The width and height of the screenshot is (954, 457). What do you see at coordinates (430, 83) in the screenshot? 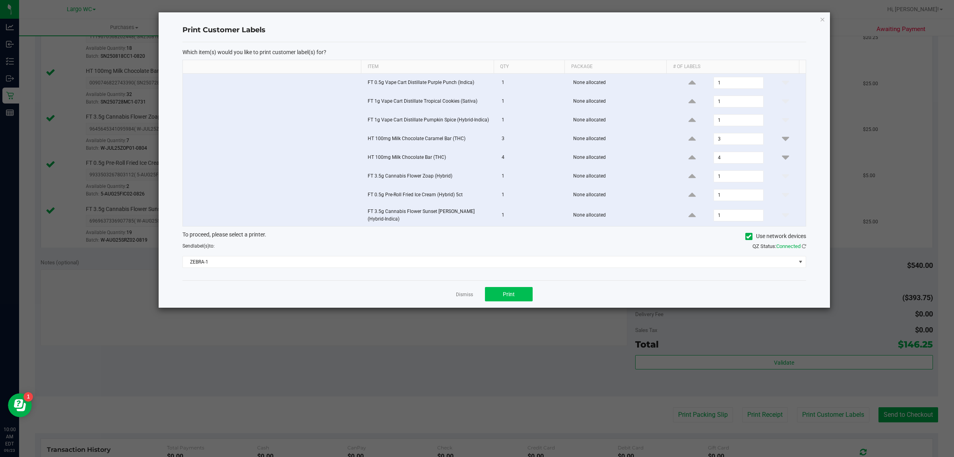
I see `td: FT 0.5g Vape Cart Distillate Purple Punch (Indica)` at bounding box center [430, 83].